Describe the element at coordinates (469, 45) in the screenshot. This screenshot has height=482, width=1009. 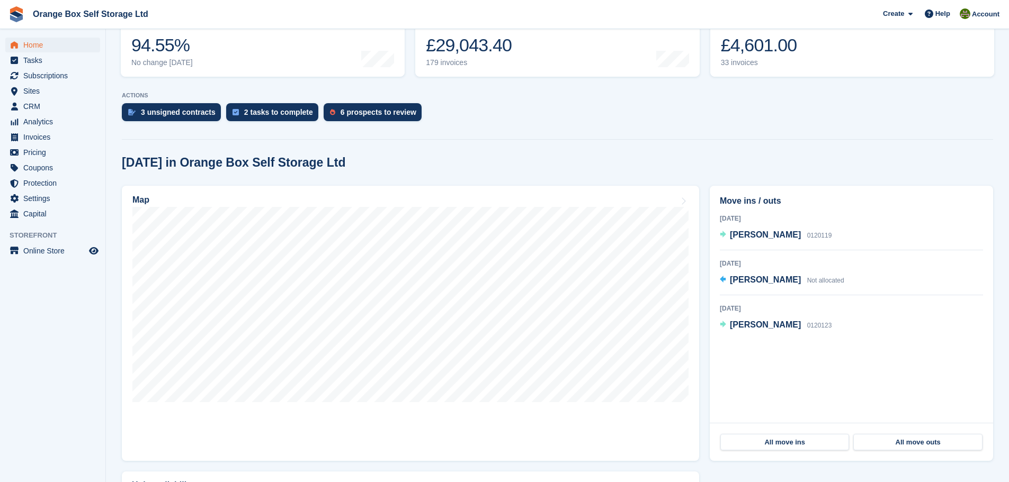
I see `div: £29,043.40` at that location.